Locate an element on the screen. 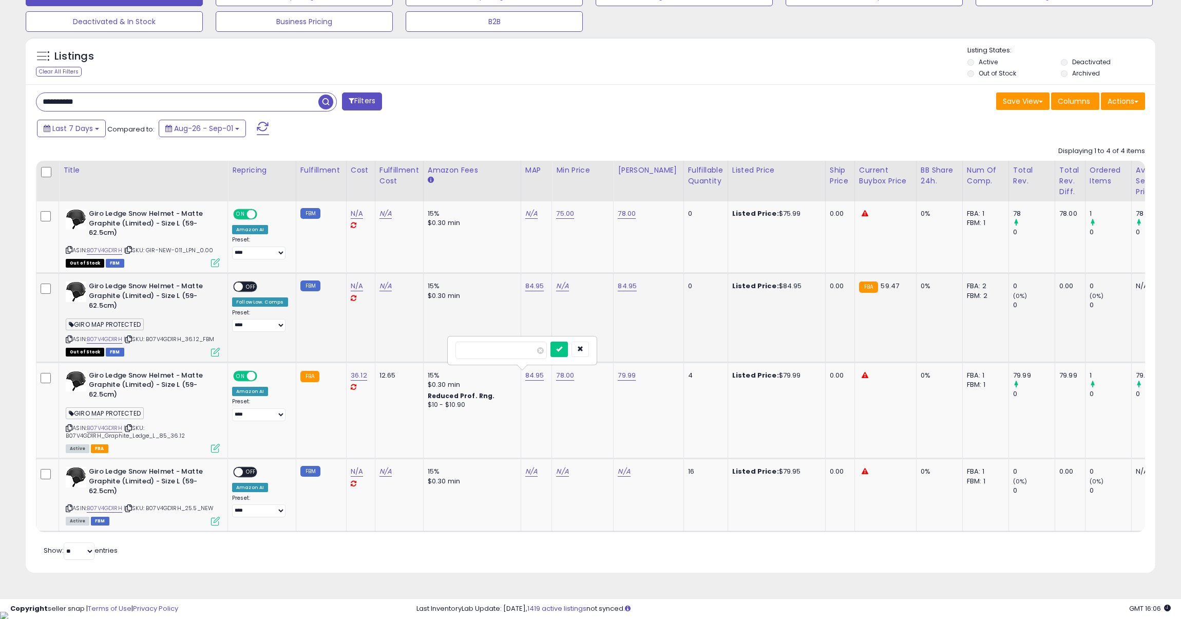 The height and width of the screenshot is (619, 1181). span: FBM is located at coordinates (115, 352).